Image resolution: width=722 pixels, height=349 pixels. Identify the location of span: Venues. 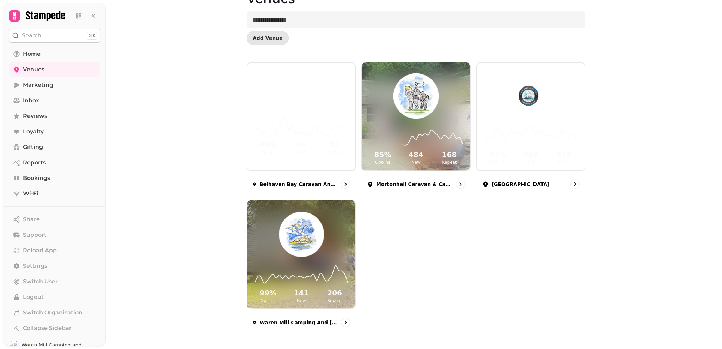
(33, 69).